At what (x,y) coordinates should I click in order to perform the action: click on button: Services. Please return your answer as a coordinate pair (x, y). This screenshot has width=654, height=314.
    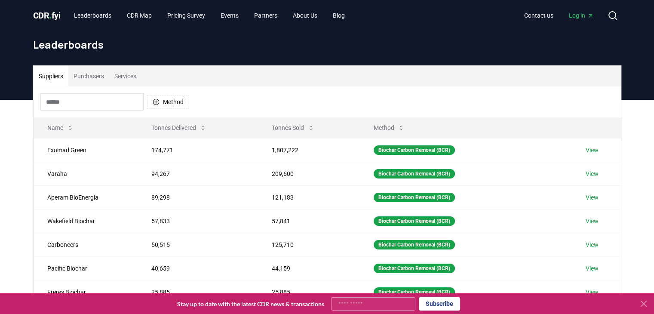
    Looking at the image, I should click on (125, 76).